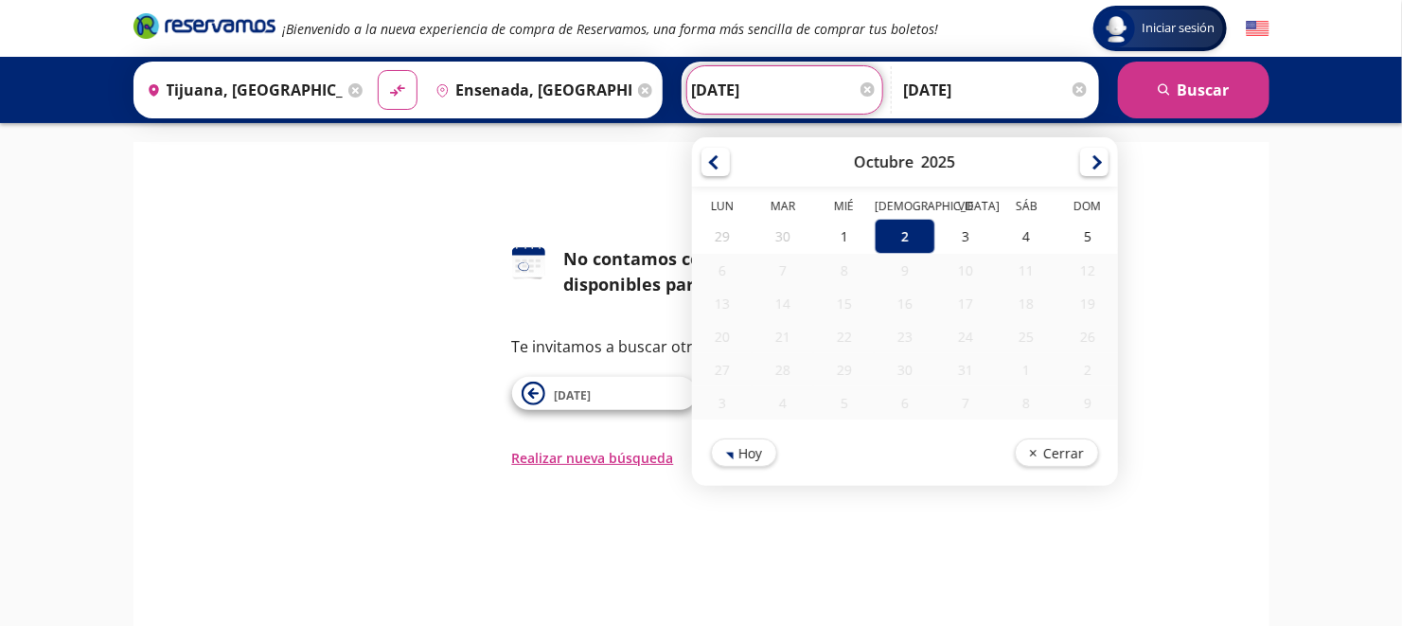  Describe the element at coordinates (722, 270) in the screenshot. I see `div: 06-Oct-25` at that location.